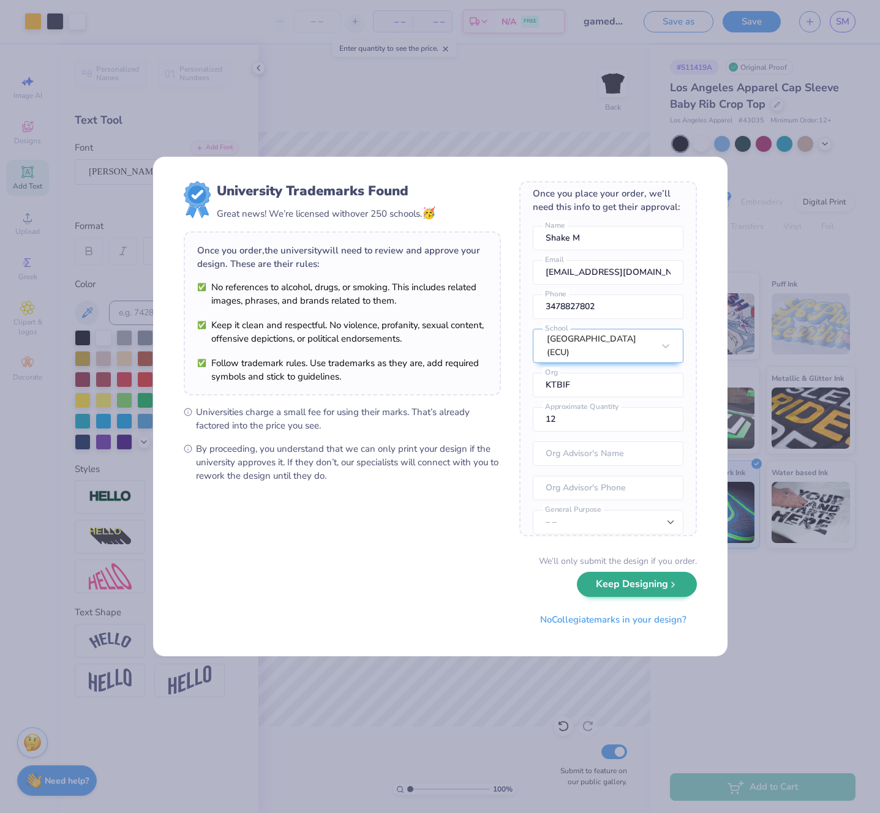  What do you see at coordinates (348, 419) in the screenshot?
I see `span: Universities charge a small fee for using their marks. That’s already factored into the price you...` at bounding box center [348, 419].